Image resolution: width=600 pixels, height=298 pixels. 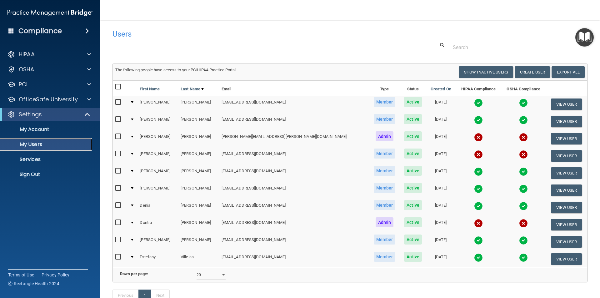 What do you see at coordinates (27, 69) in the screenshot?
I see `p: OSHA` at bounding box center [27, 69].